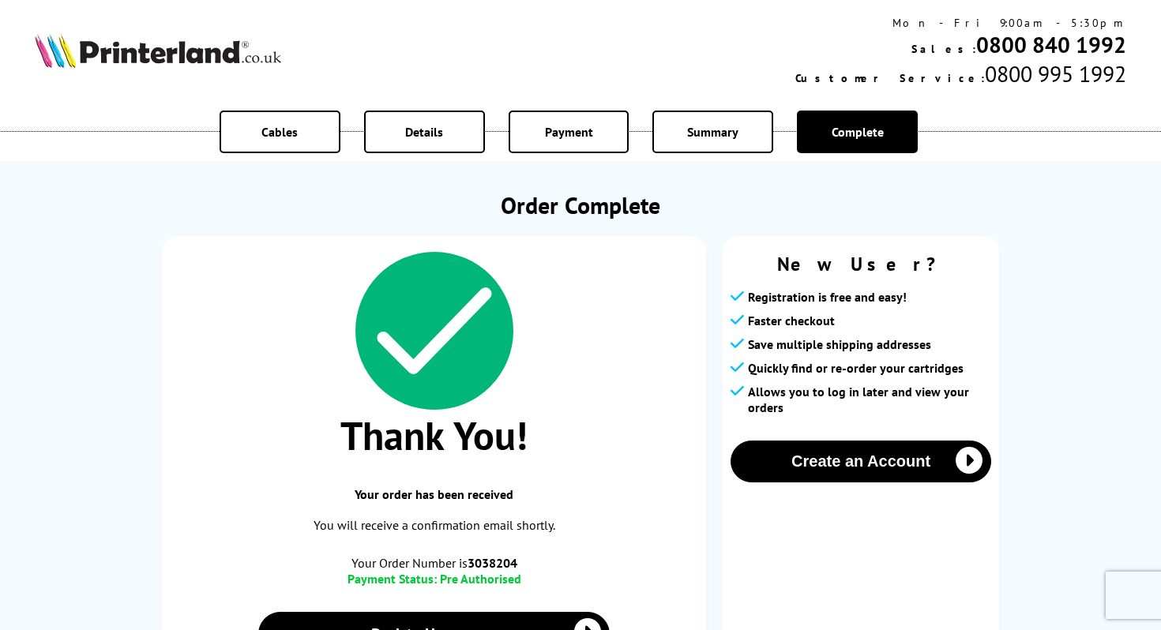 This screenshot has width=1161, height=630. What do you see at coordinates (392, 579) in the screenshot?
I see `span: Payment Status:` at bounding box center [392, 579].